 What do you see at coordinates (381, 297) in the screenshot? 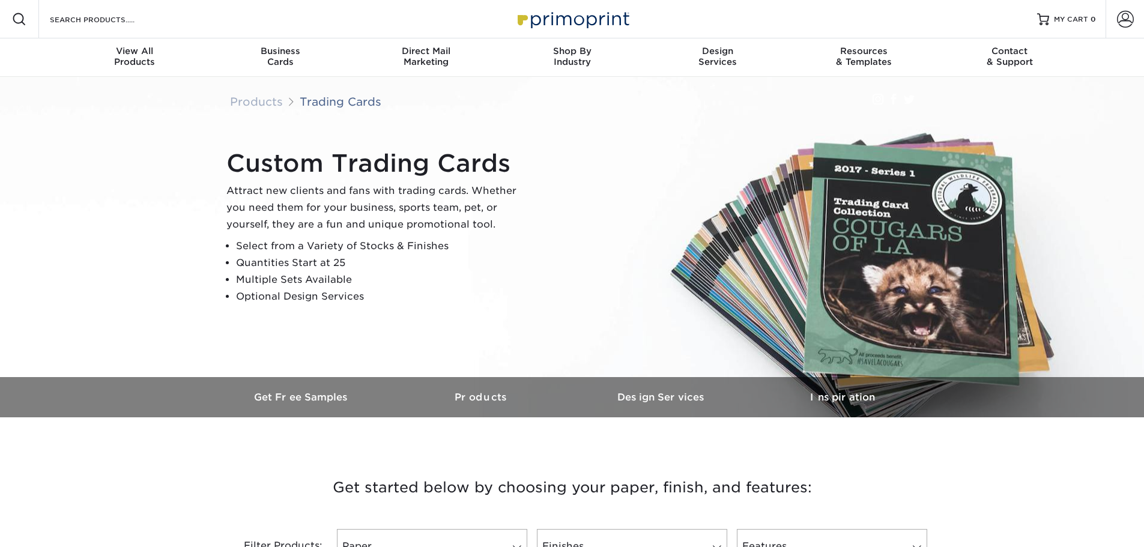
I see `li: Optional Design Services` at bounding box center [381, 297].